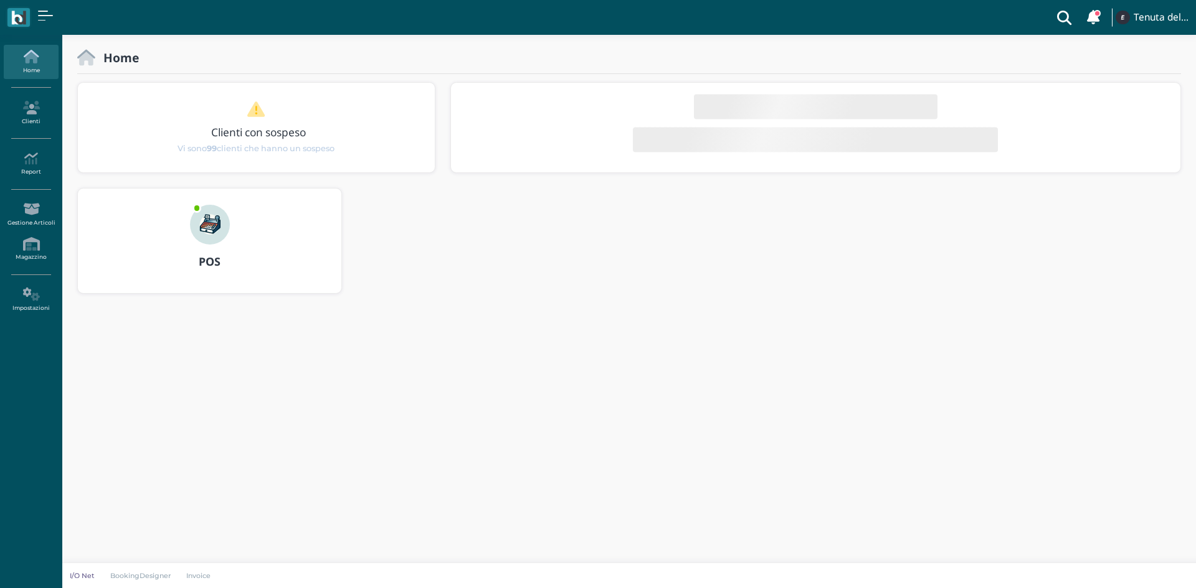 This screenshot has height=588, width=1196. What do you see at coordinates (256, 128) in the screenshot?
I see `div: 1 / 1` at bounding box center [256, 128].